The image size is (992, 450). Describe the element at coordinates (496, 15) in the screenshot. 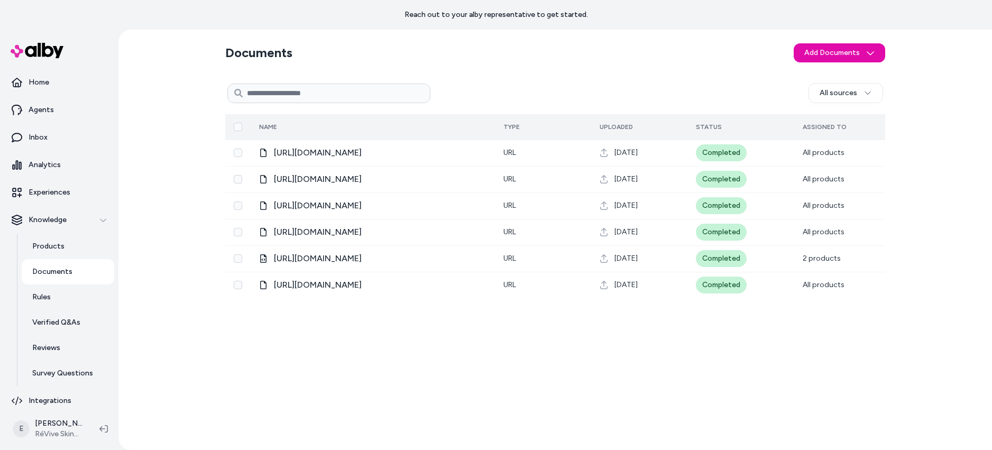

I see `p: Reach out to your alby representative to get started.` at that location.